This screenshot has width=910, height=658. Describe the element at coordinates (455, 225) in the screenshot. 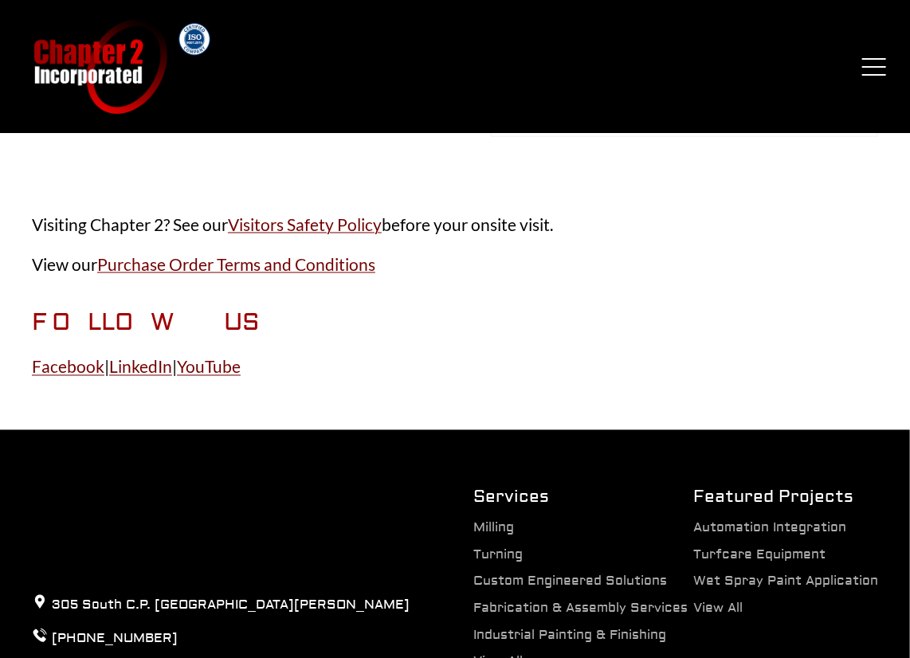

I see `p: Visiting Chapter 2? See our before your onsite visit.` at that location.